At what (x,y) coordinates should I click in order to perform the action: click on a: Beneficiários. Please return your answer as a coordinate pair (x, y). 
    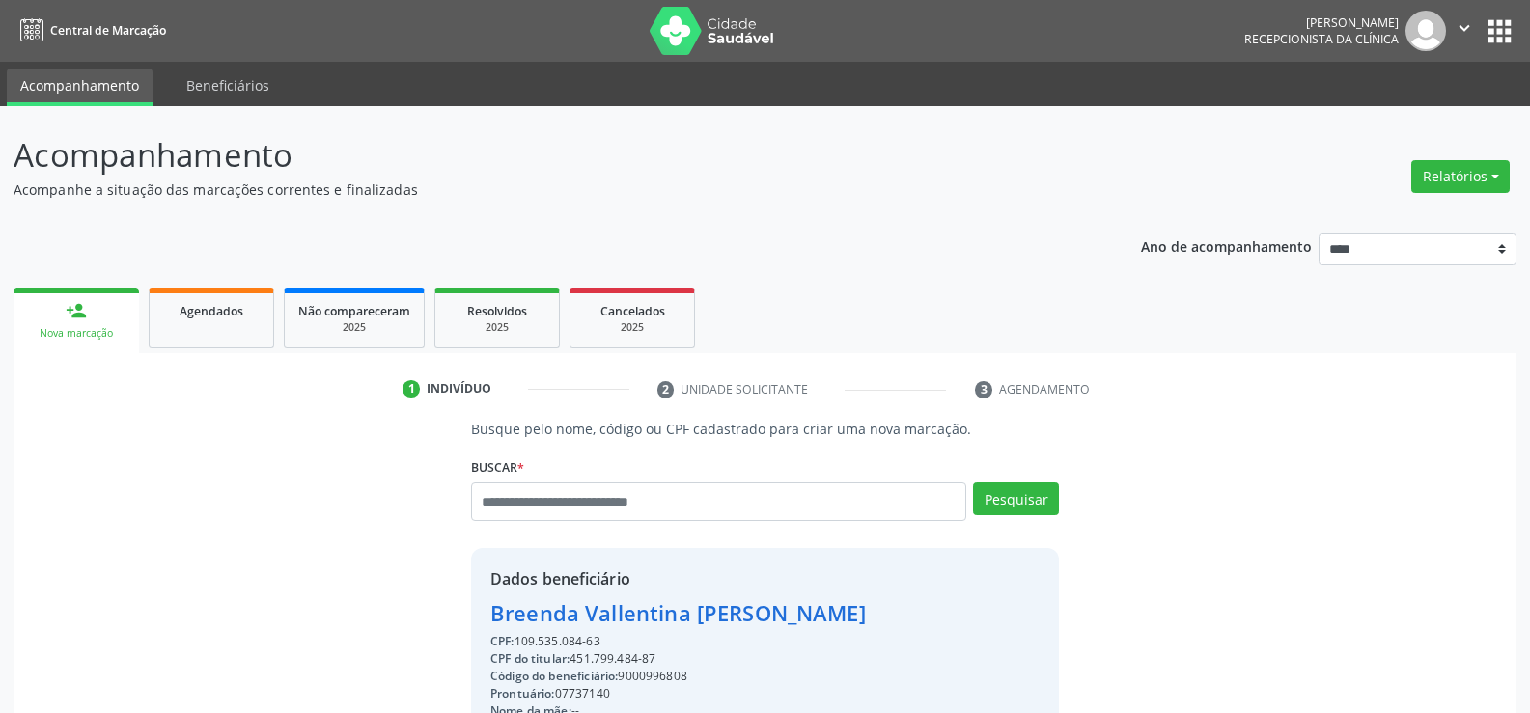
    Looking at the image, I should click on (228, 85).